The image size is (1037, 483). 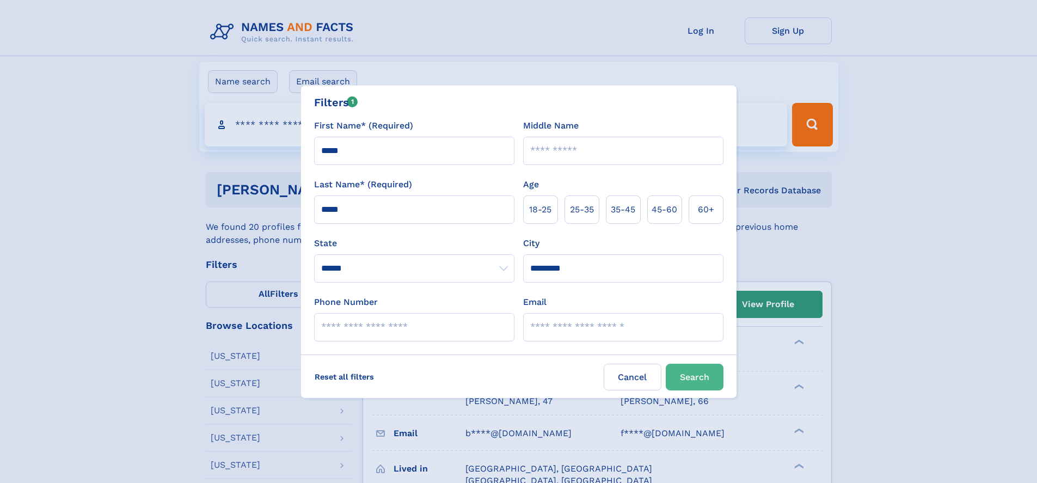 What do you see at coordinates (535, 302) in the screenshot?
I see `label: Email` at bounding box center [535, 302].